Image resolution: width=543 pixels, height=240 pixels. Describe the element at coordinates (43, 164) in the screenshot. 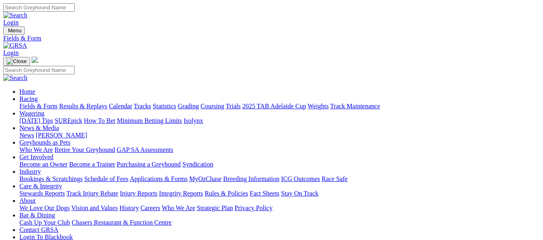

I see `a: Become an Owner` at that location.